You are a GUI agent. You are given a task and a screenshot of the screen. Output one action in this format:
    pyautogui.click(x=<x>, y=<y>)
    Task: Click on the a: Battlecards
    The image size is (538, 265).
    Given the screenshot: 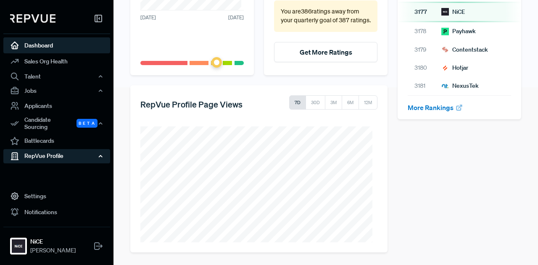 What is the action you would take?
    pyautogui.click(x=57, y=141)
    